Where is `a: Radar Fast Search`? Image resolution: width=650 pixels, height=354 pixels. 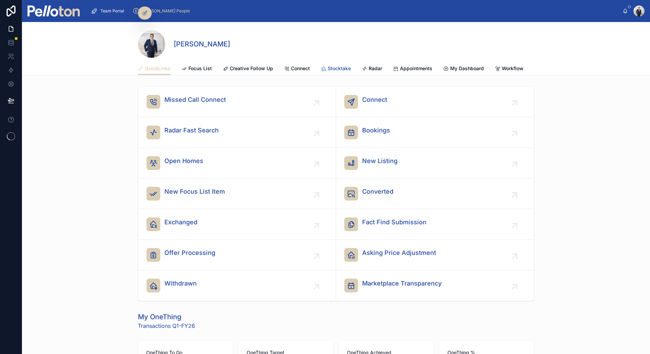 a: Radar Fast Search is located at coordinates (237, 132).